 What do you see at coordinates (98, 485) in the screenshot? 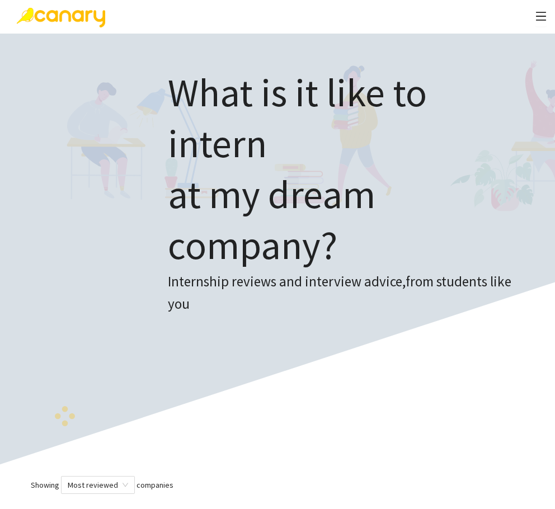
I see `span: Most reviewed` at bounding box center [98, 485].